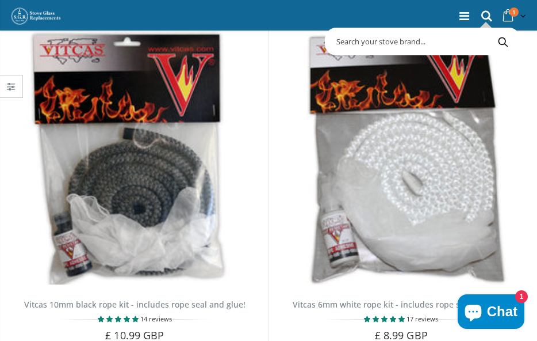 This screenshot has height=341, width=537. Describe the element at coordinates (36, 16) in the screenshot. I see `img: Stove Glass Replacement` at that location.